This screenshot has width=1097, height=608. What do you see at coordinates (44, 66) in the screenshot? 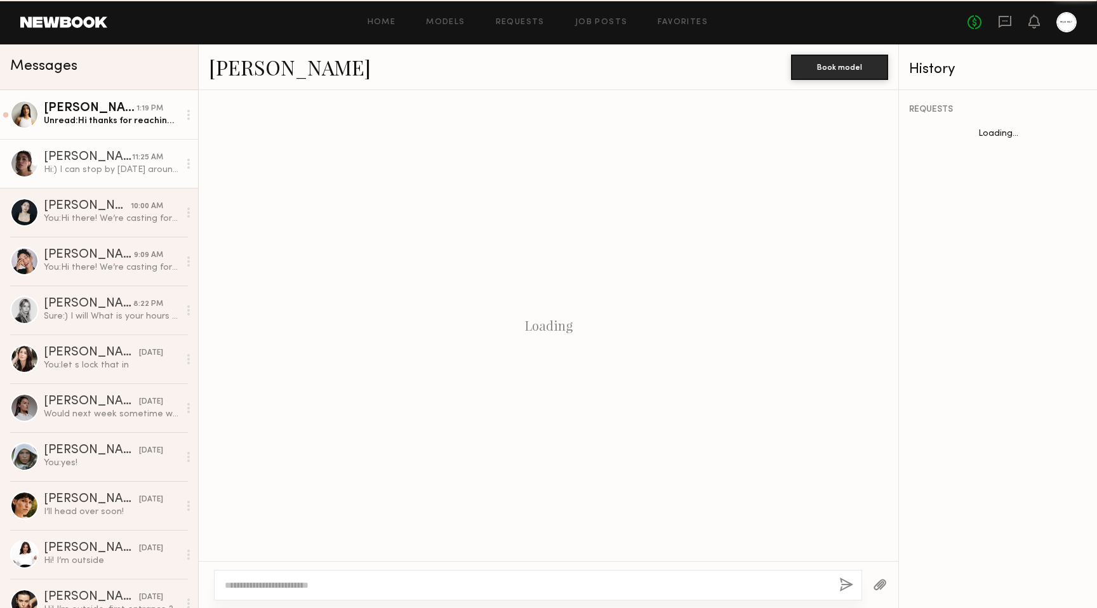
I see `span: Messages` at bounding box center [44, 66].